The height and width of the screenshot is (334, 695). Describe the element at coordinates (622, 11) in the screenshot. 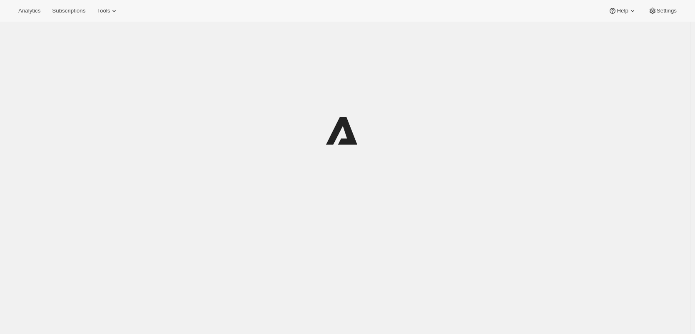

I see `button: Help` at that location.